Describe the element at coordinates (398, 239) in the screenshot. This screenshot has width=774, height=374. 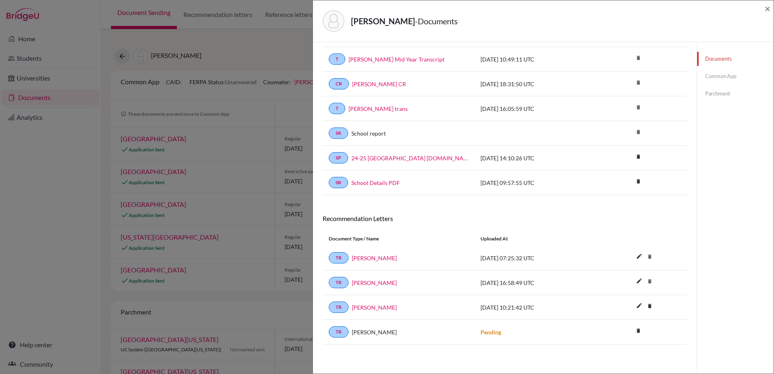
I see `div: Document Type / Name` at that location.